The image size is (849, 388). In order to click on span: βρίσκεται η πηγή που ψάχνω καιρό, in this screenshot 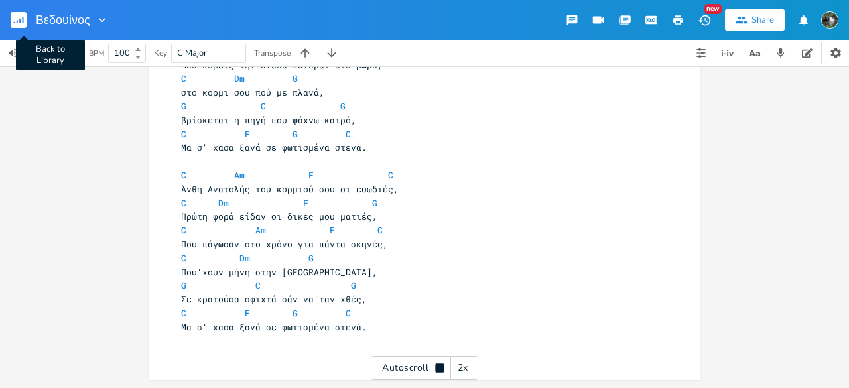, I will do `click(269, 120)`.